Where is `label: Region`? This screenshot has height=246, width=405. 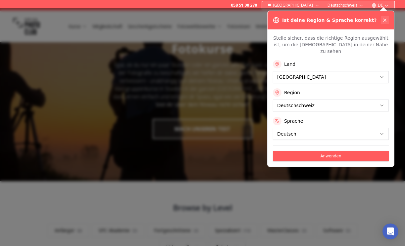 label: Region is located at coordinates (292, 93).